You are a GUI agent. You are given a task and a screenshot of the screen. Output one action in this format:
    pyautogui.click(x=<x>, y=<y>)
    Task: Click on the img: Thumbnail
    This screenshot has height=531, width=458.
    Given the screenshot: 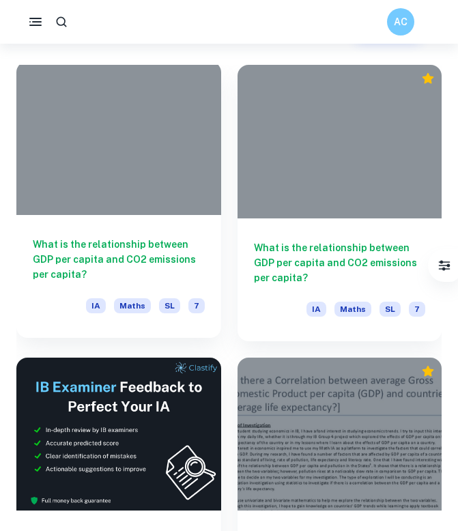 What is the action you would take?
    pyautogui.click(x=119, y=434)
    